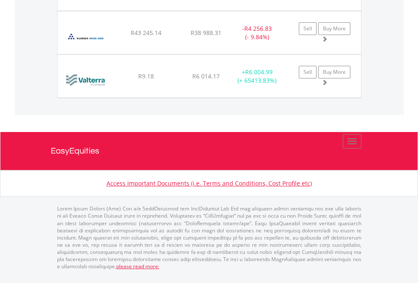 The height and width of the screenshot is (283, 418). Describe the element at coordinates (258, 28) in the screenshot. I see `span: R4 256.83` at that location.